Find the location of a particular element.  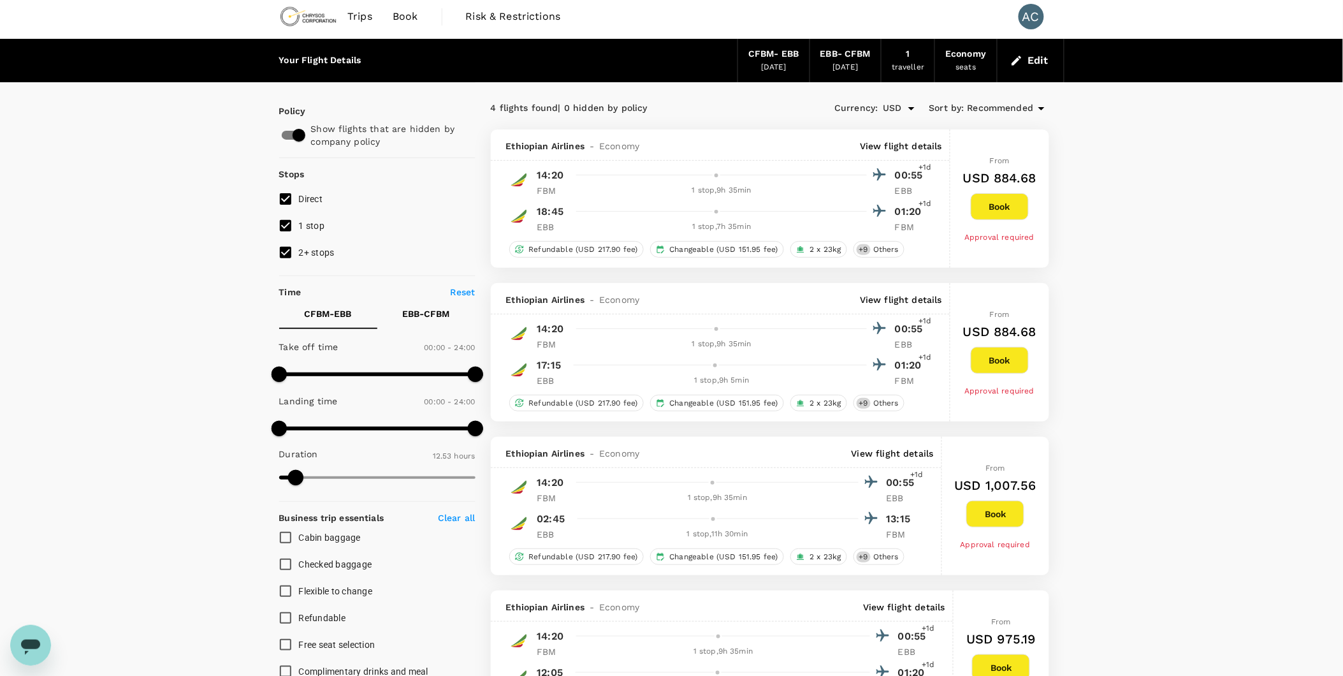

p: Landing time is located at coordinates (308, 401).